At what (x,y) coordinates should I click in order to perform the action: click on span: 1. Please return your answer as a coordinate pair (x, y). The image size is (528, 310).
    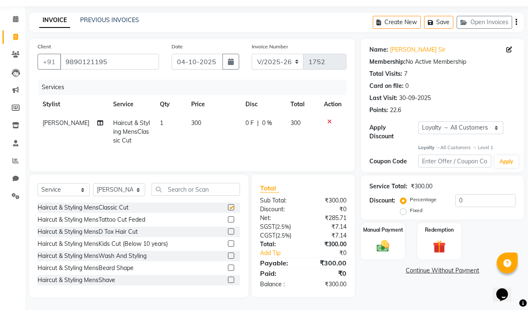
    Looking at the image, I should click on (161, 123).